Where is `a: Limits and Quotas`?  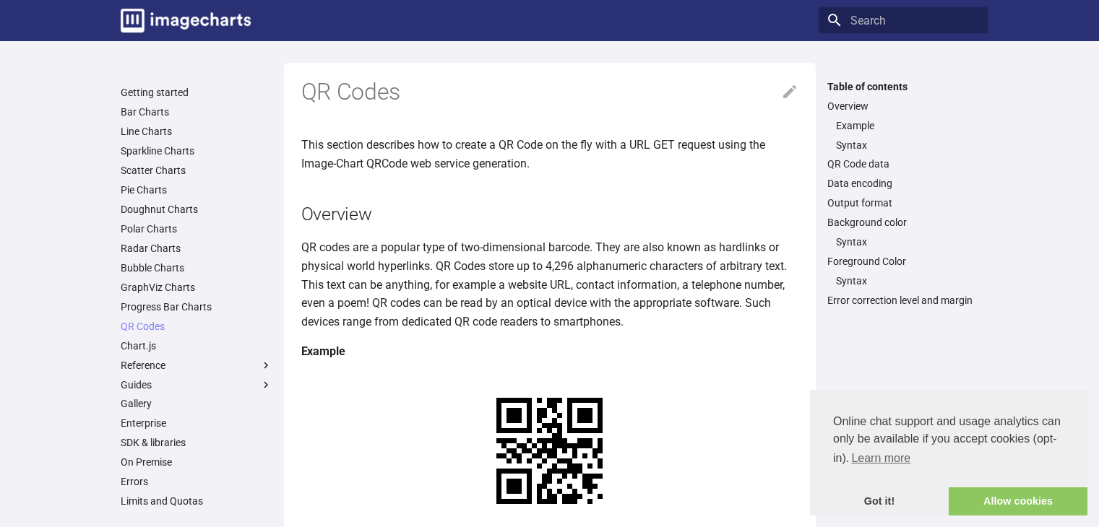 a: Limits and Quotas is located at coordinates (197, 501).